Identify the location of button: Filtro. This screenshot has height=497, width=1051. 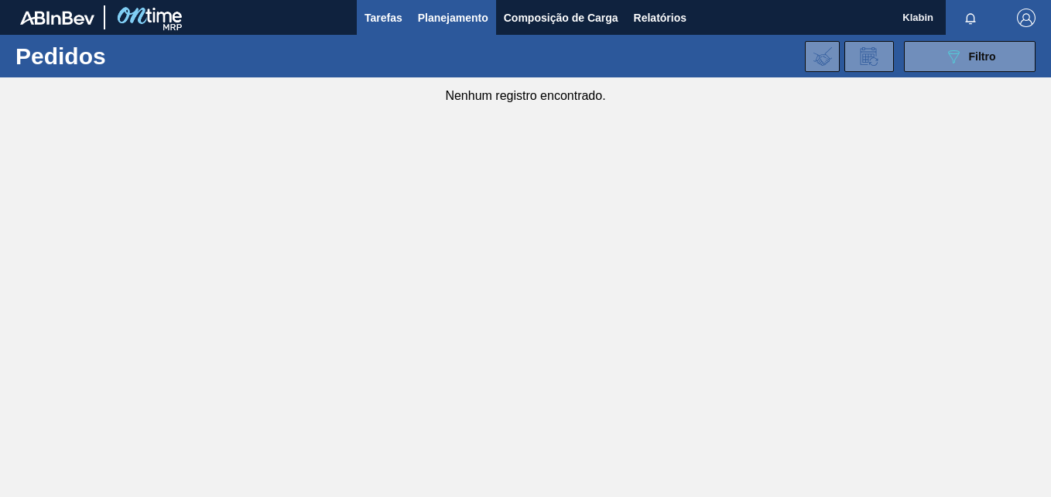
(970, 56).